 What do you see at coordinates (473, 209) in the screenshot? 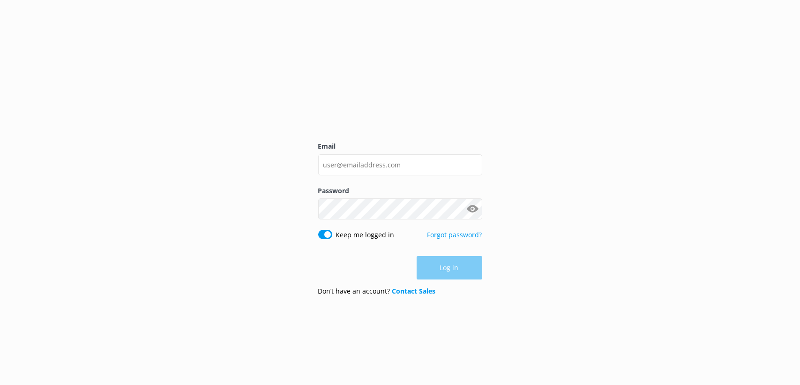
I see `button: Show password` at bounding box center [473, 209].